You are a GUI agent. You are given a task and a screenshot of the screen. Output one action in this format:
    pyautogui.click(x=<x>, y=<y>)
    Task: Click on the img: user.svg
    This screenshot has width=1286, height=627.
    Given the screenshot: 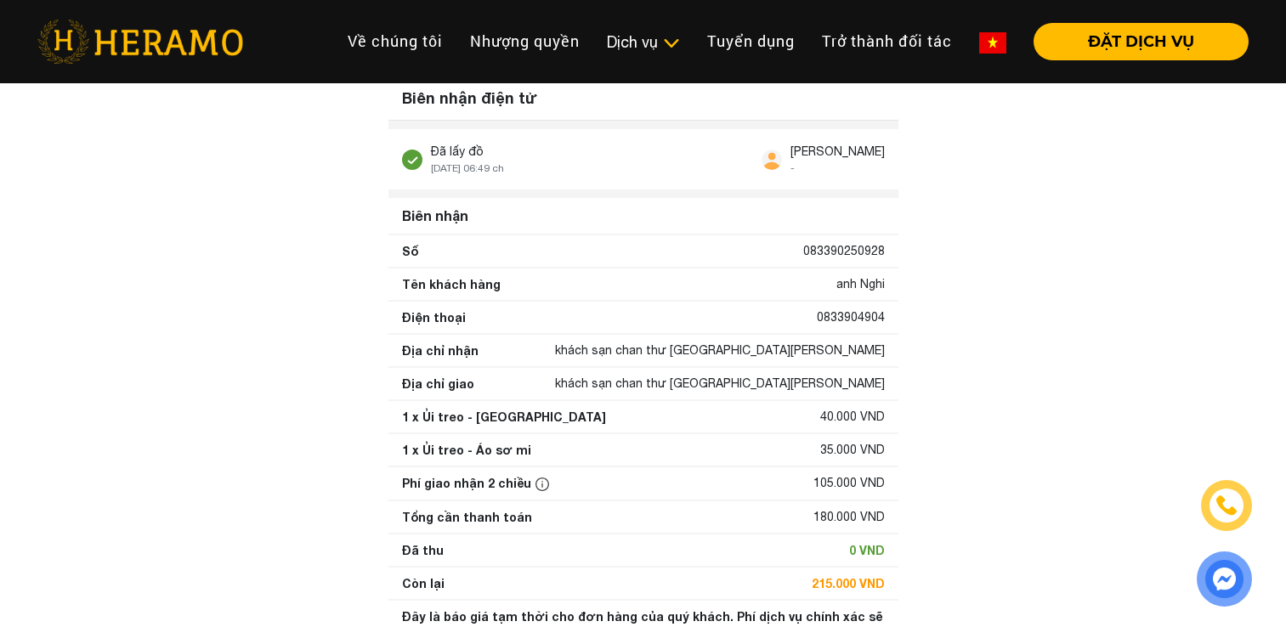 What is the action you would take?
    pyautogui.click(x=772, y=160)
    